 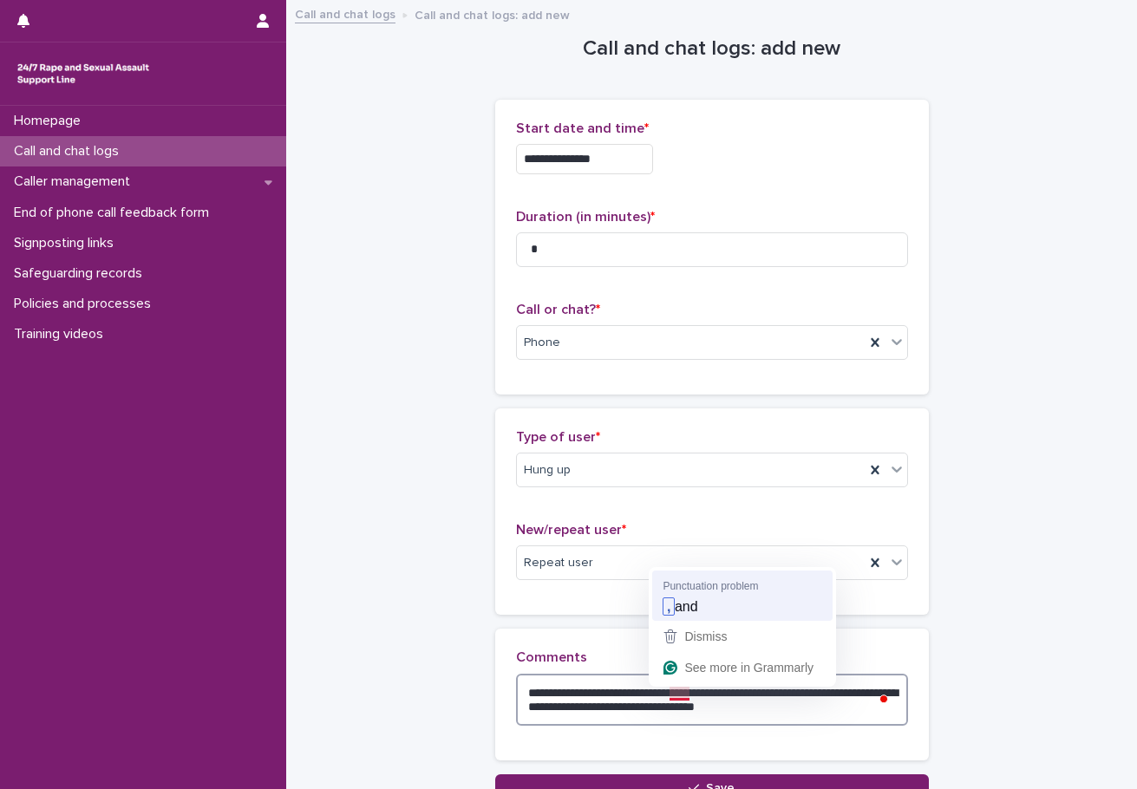 What do you see at coordinates (571, 530) in the screenshot?
I see `span: New/repeat user` at bounding box center [571, 530].